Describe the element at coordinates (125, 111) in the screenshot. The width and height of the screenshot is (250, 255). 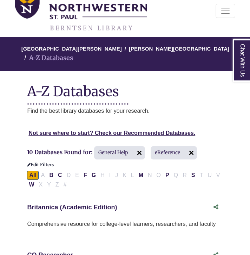
I see `p: Find the best library databases for your research.` at that location.